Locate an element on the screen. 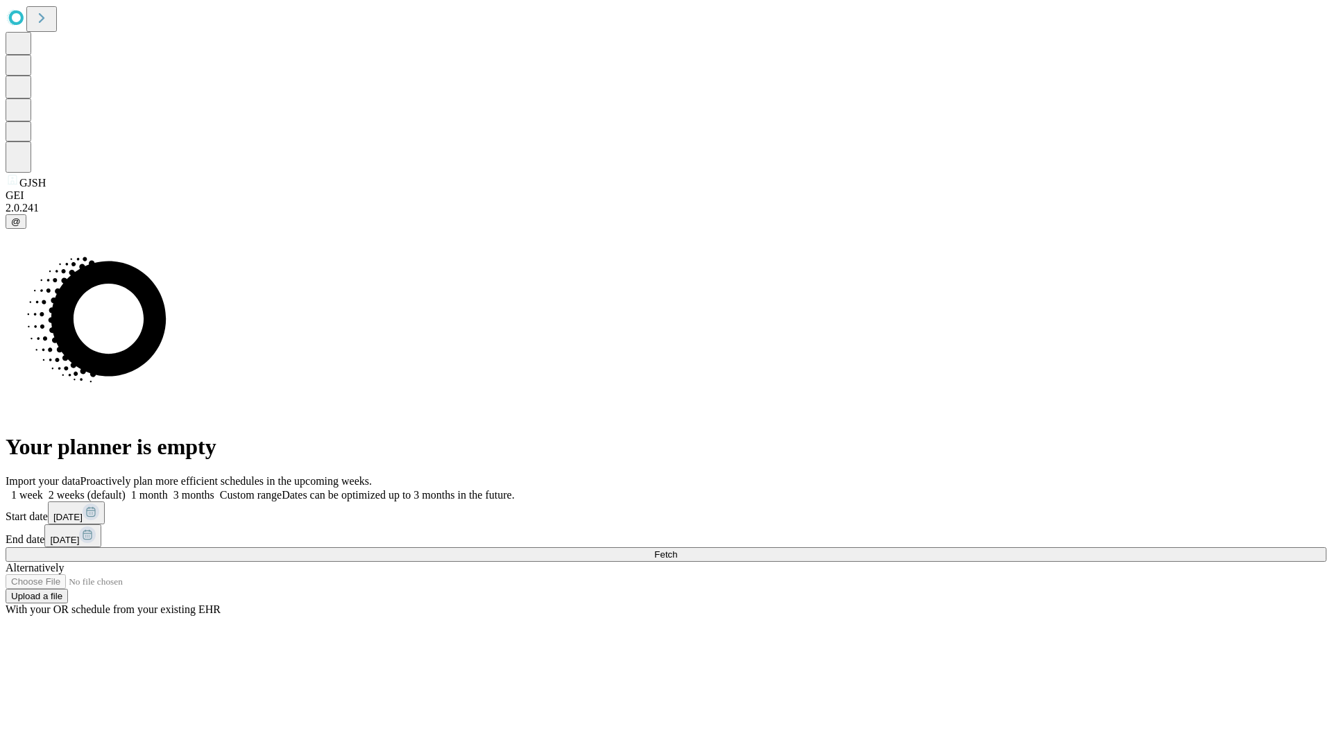 This screenshot has height=749, width=1332. div: GEI is located at coordinates (666, 196).